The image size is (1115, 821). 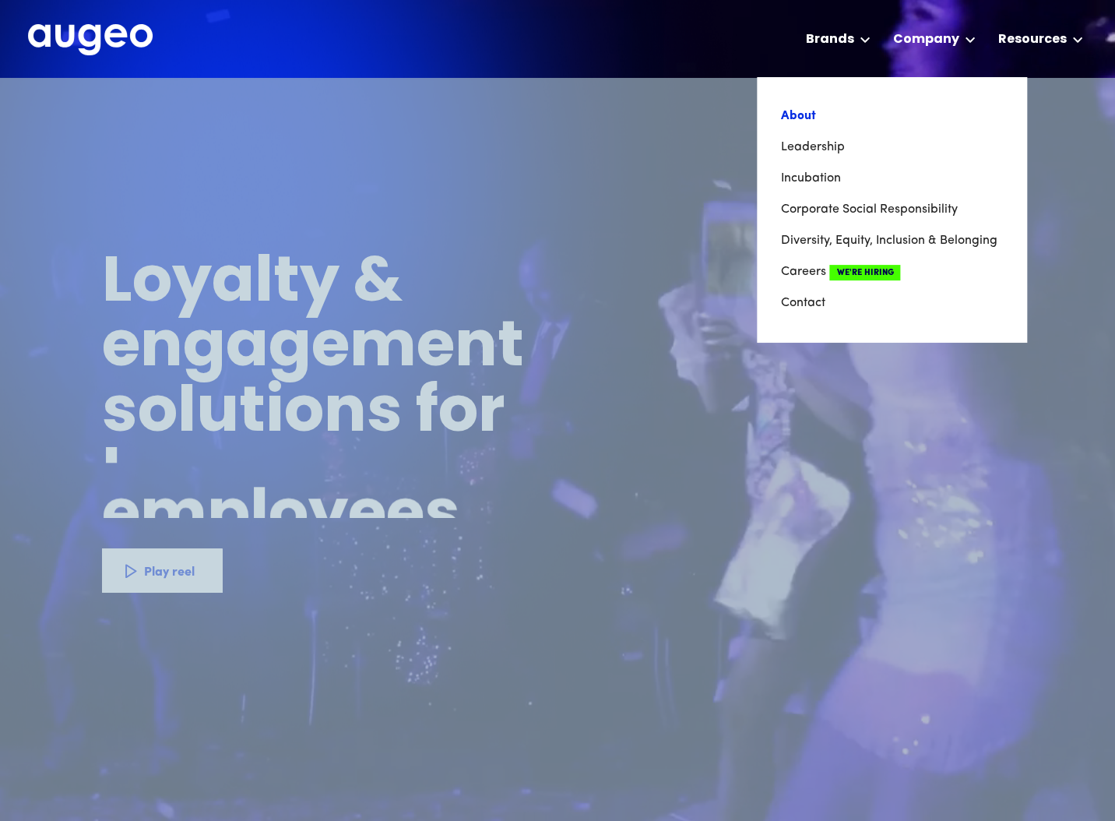 What do you see at coordinates (90, 40) in the screenshot?
I see `img: Augeo's full logo in white.` at bounding box center [90, 40].